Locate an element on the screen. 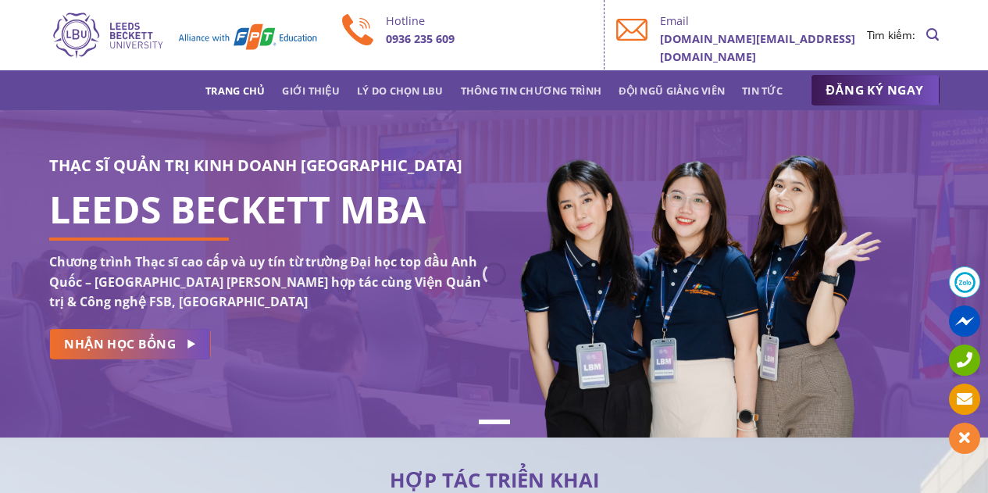 This screenshot has height=493, width=988. img: Thạc sĩ Quản trị kinh doanh Quốc tế is located at coordinates (184, 35).